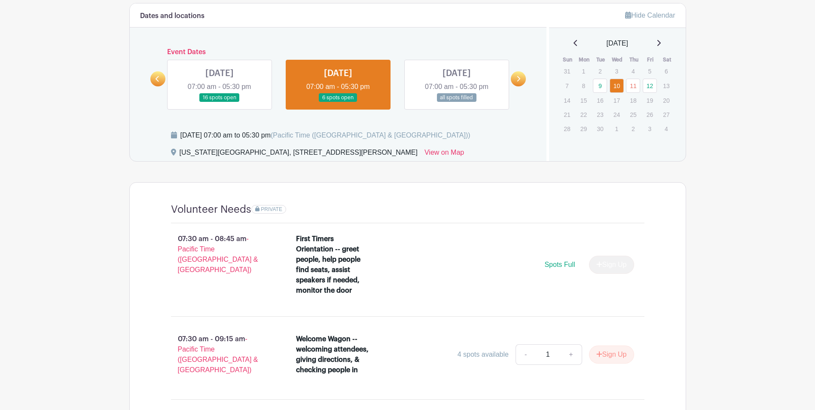  What do you see at coordinates (633, 114) in the screenshot?
I see `p: 25` at bounding box center [633, 114].